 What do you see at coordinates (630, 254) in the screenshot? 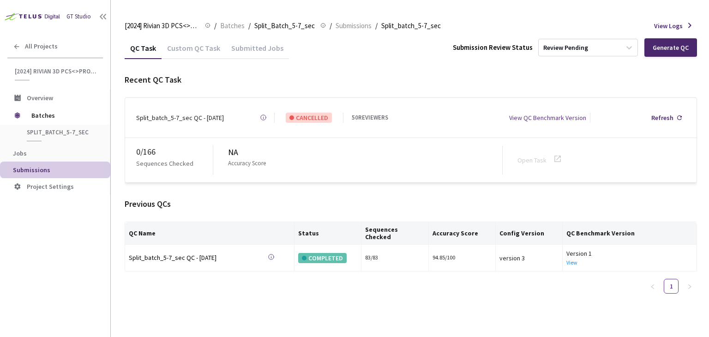
I see `div: Version 1` at bounding box center [630, 254].